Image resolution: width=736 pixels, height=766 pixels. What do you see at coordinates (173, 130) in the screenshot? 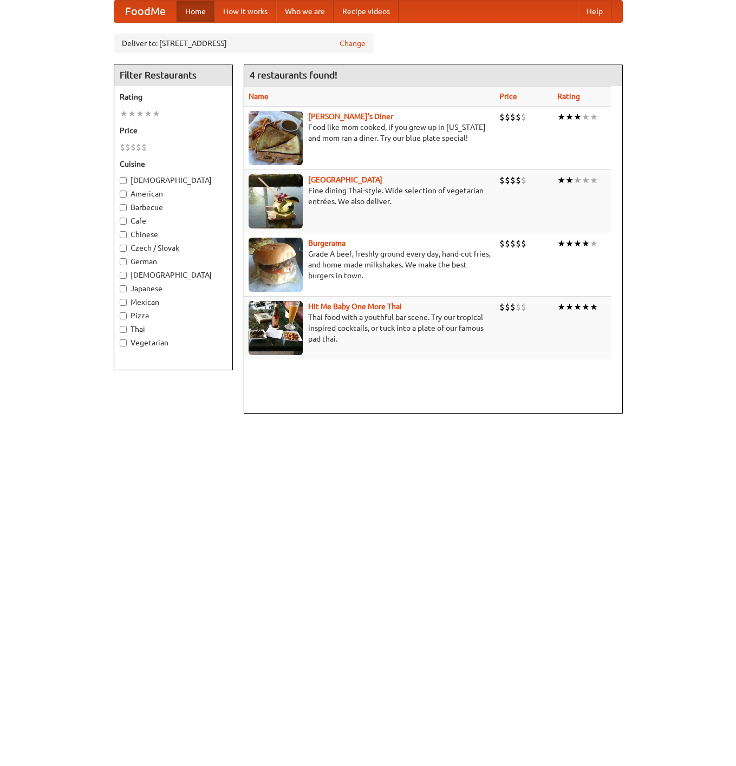
I see `h5: Price` at bounding box center [173, 130].